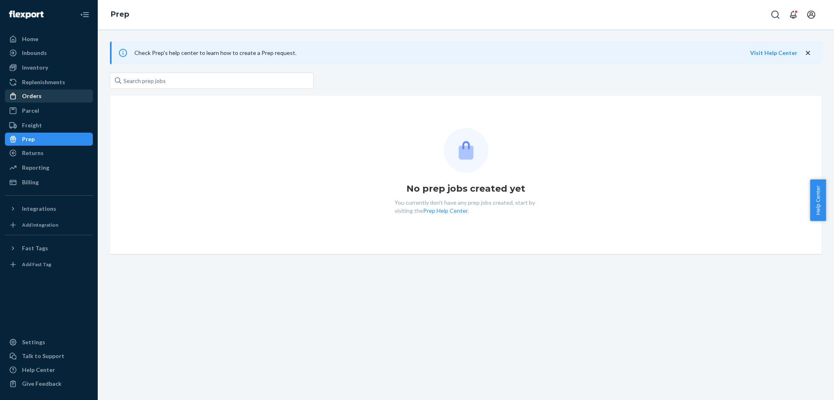 The width and height of the screenshot is (834, 400). I want to click on a: Settings, so click(49, 343).